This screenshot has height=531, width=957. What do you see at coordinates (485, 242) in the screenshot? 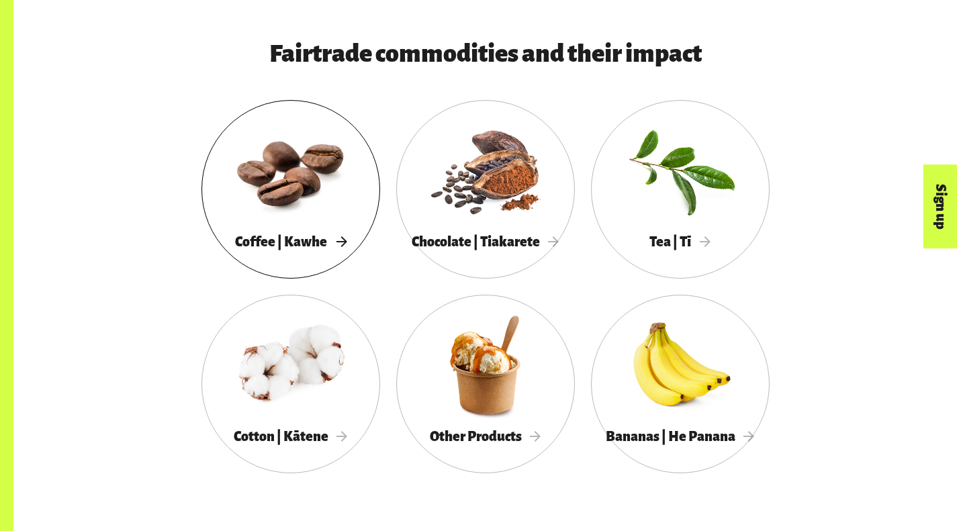
I see `span: Chocolate | Tiakarete` at bounding box center [485, 242].